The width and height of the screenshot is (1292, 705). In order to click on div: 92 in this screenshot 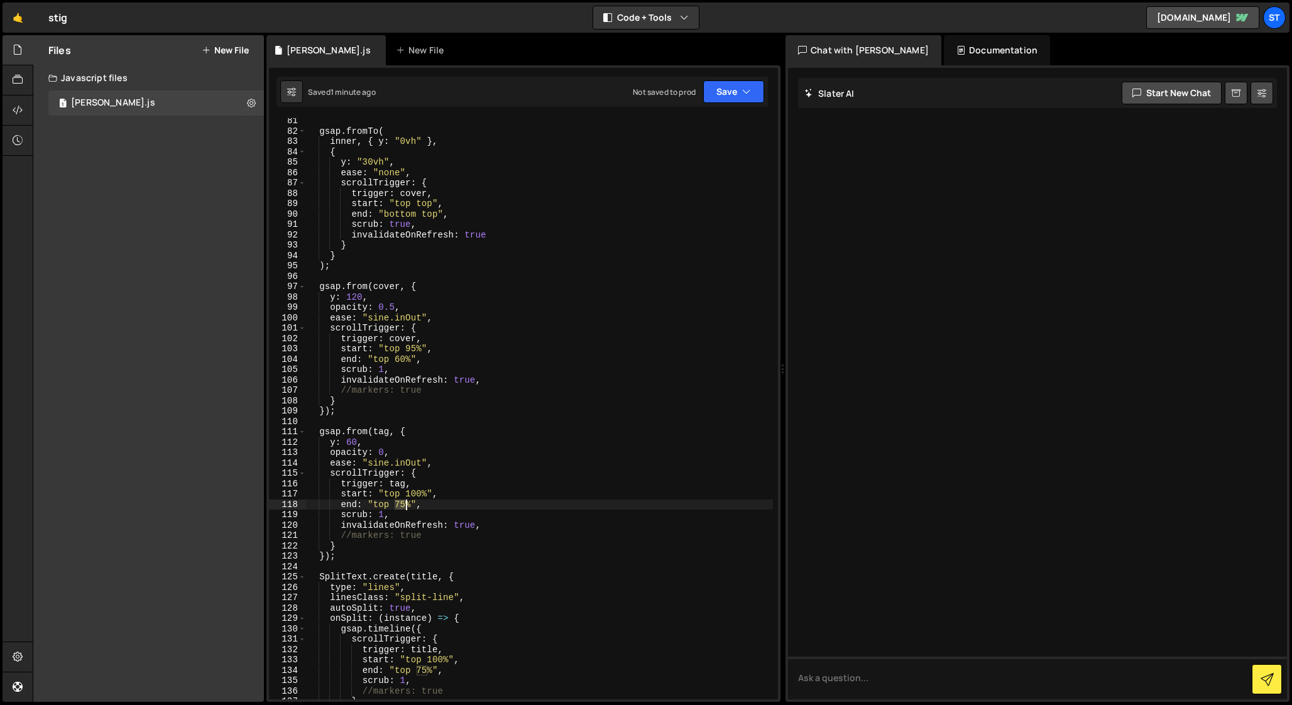, I will do `click(287, 235)`.